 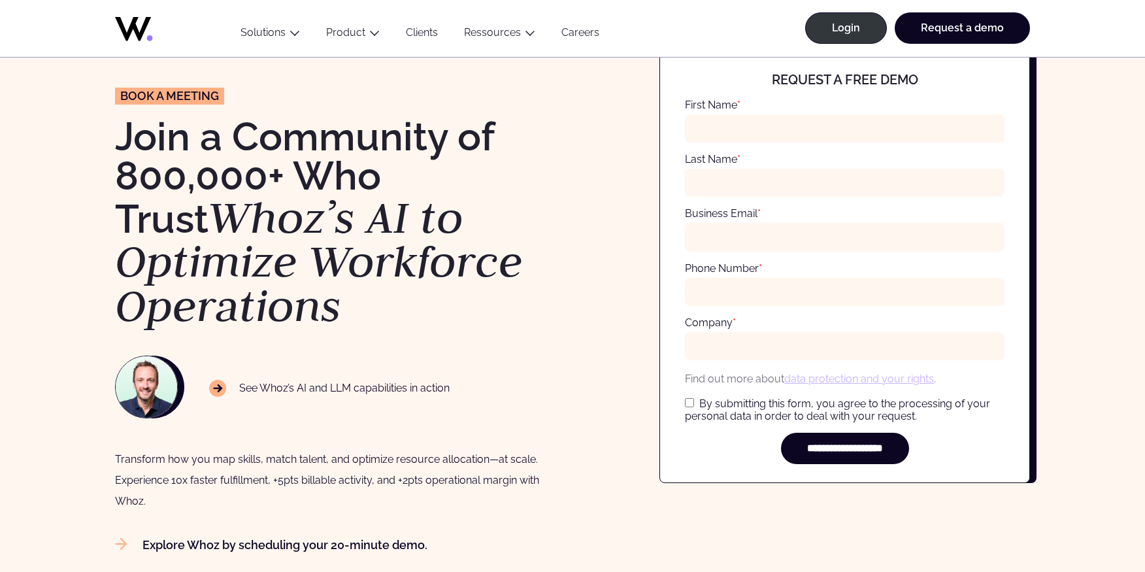 I want to click on a: Product, so click(x=346, y=32).